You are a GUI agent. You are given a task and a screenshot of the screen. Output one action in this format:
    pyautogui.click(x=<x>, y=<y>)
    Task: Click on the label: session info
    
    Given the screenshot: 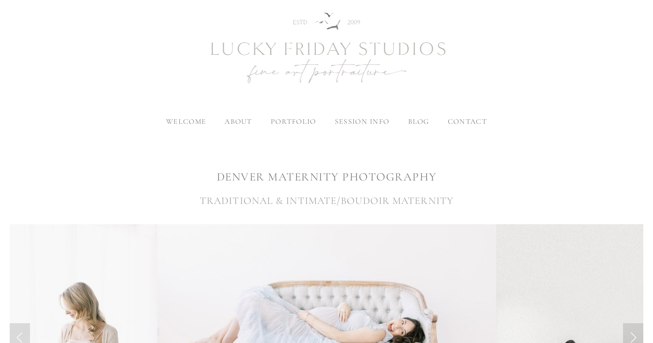 What is the action you would take?
    pyautogui.click(x=362, y=122)
    